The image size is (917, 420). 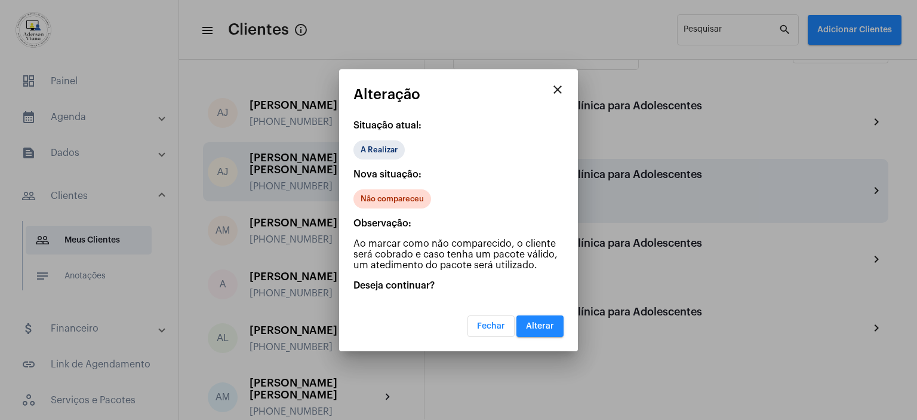 What do you see at coordinates (379, 150) in the screenshot?
I see `mat-chip: A Realizar` at bounding box center [379, 150].